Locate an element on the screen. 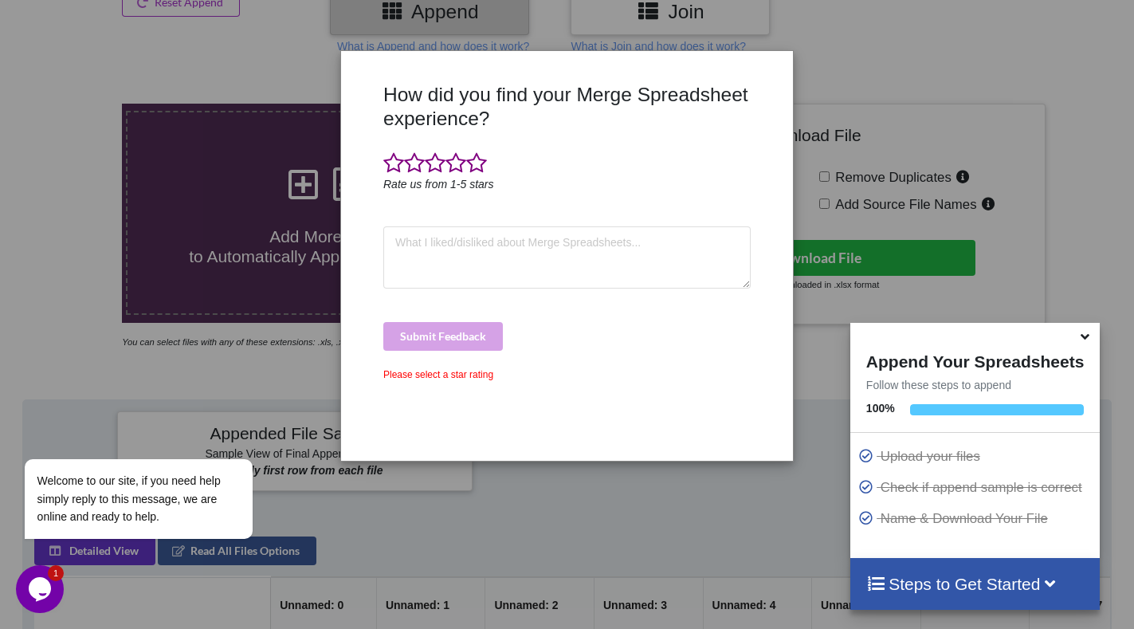  h3: How did you find your Merge Spreadsheet experience? is located at coordinates (567, 106).